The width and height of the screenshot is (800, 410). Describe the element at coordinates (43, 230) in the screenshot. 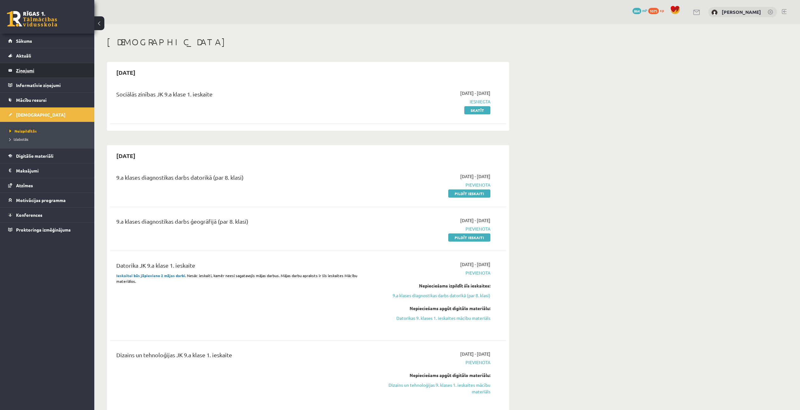

I see `span: Proktoringa izmēģinājums` at that location.